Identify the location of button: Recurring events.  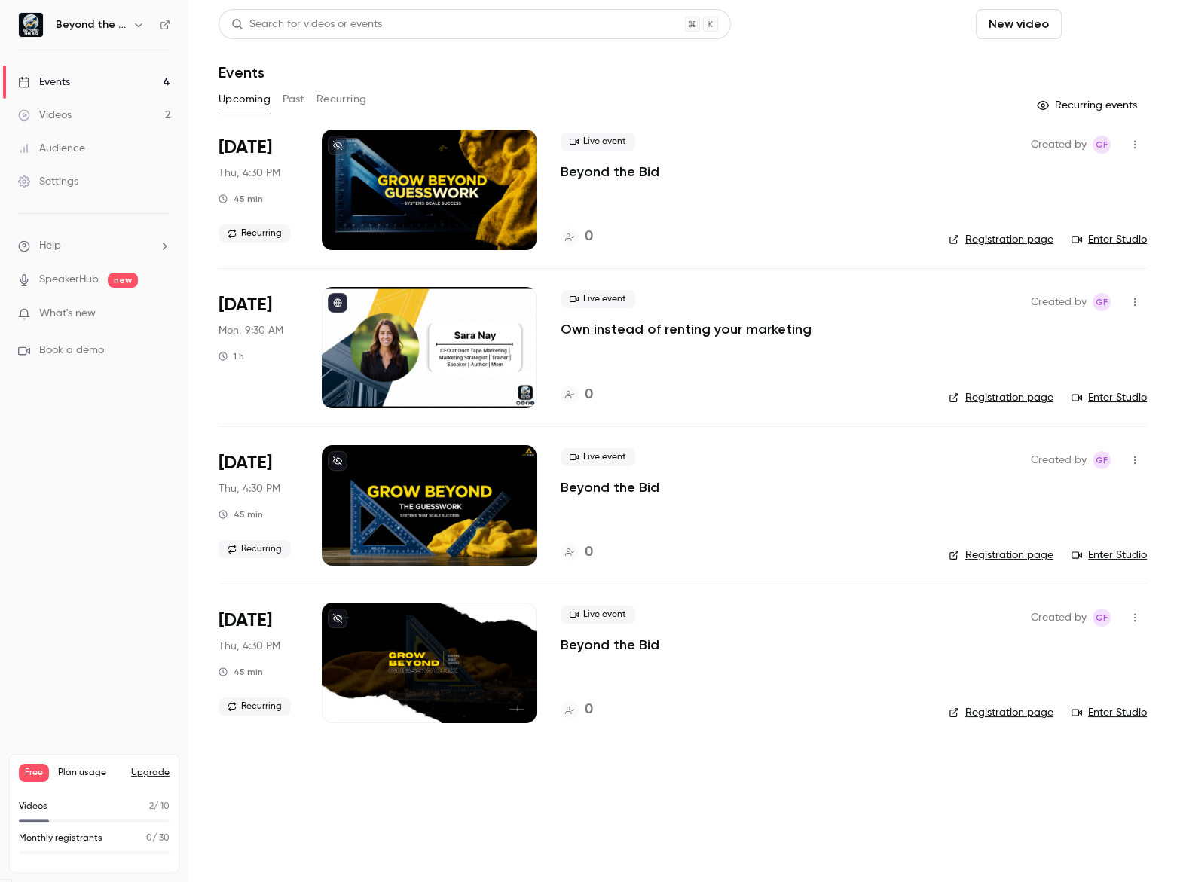
(1088, 105).